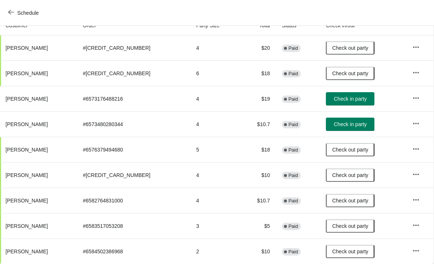 The width and height of the screenshot is (434, 264). I want to click on td: # 6584502386968, so click(134, 251).